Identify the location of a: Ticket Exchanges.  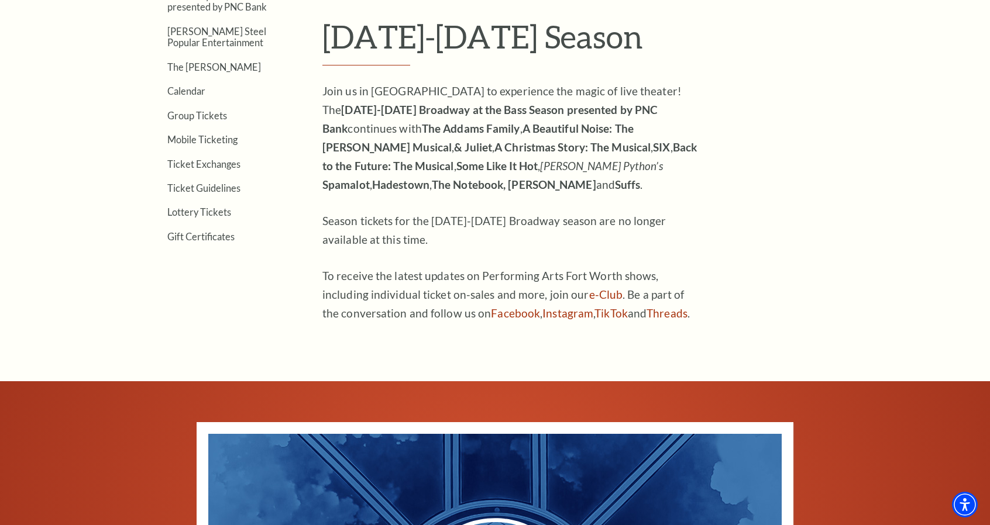
(204, 164).